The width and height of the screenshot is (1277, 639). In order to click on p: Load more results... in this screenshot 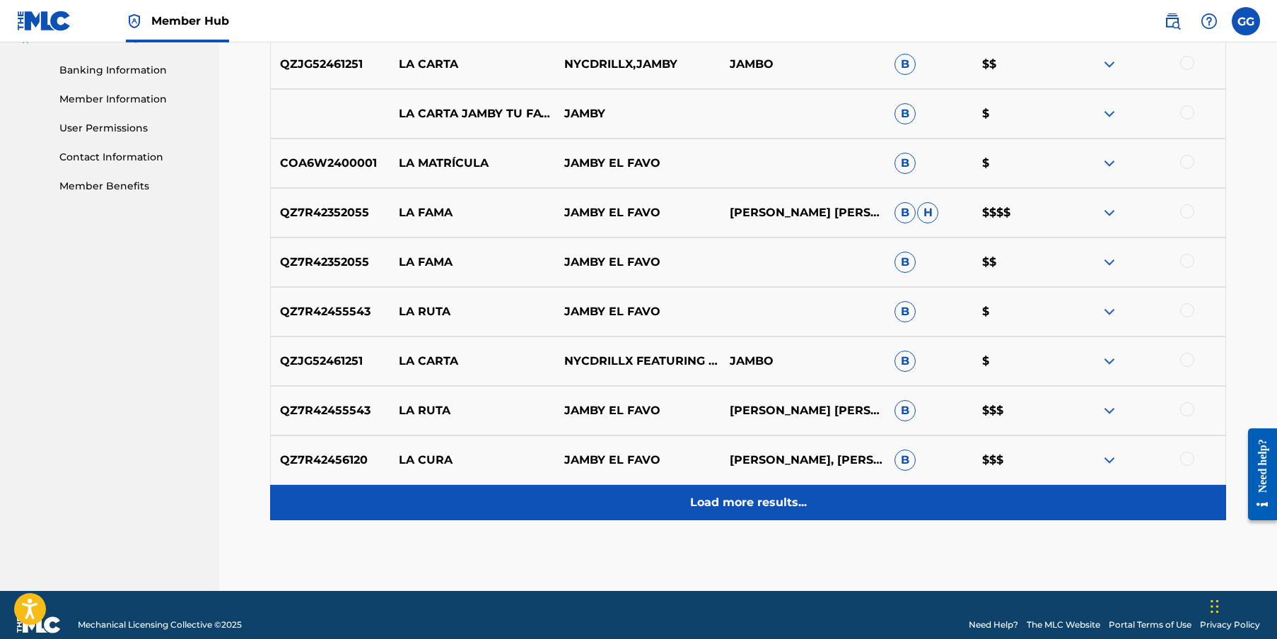, I will do `click(748, 503)`.